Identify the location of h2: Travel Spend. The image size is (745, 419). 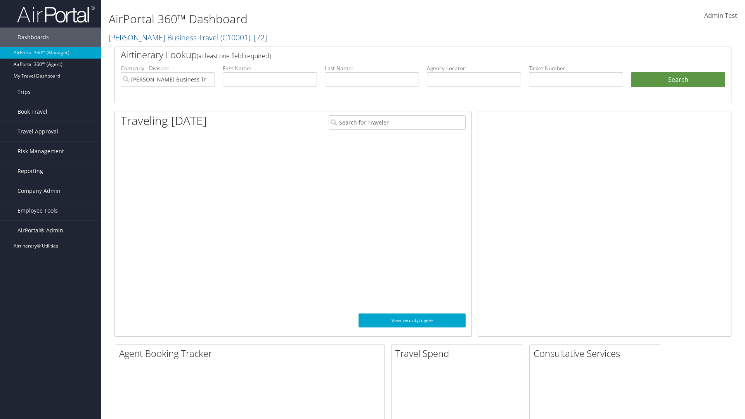
(459, 354).